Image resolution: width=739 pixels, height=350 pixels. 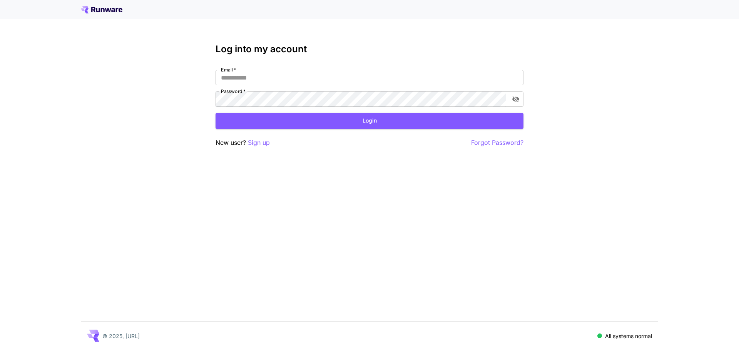 I want to click on p: New user?, so click(x=242, y=143).